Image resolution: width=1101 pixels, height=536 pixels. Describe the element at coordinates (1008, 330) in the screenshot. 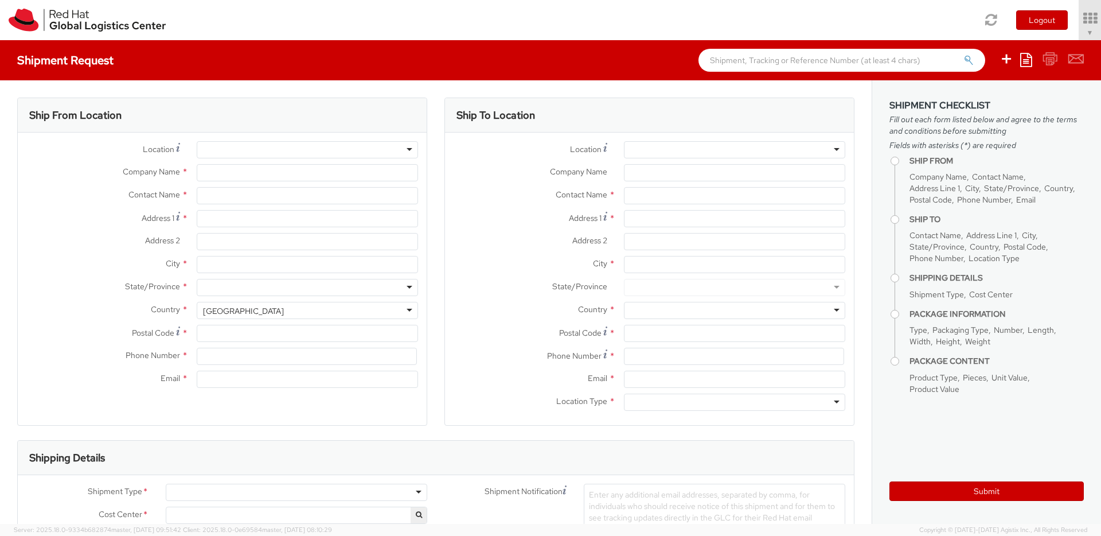

I see `span: Number` at that location.